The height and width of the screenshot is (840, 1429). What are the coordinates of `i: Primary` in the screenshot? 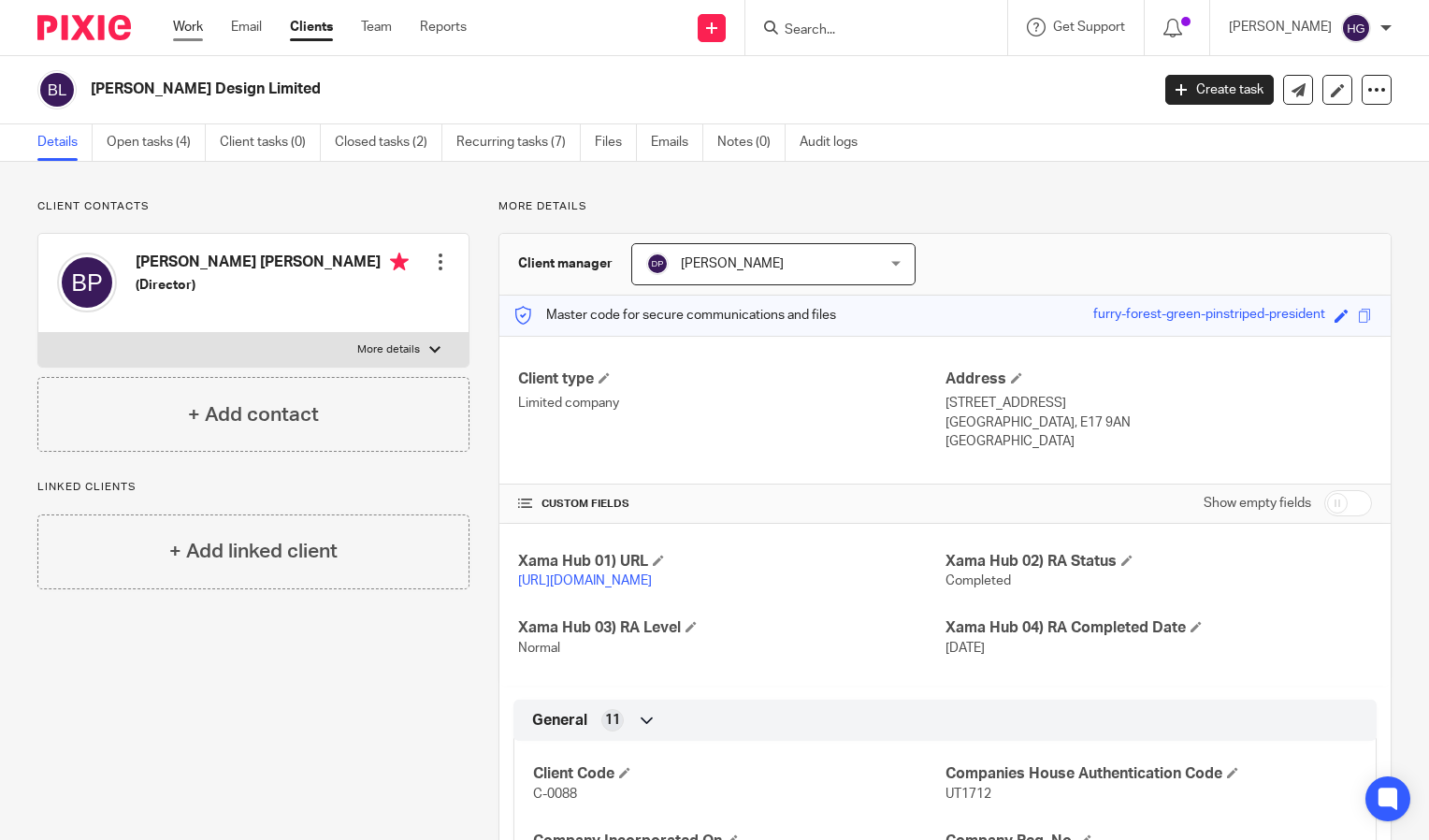 It's located at (400, 262).